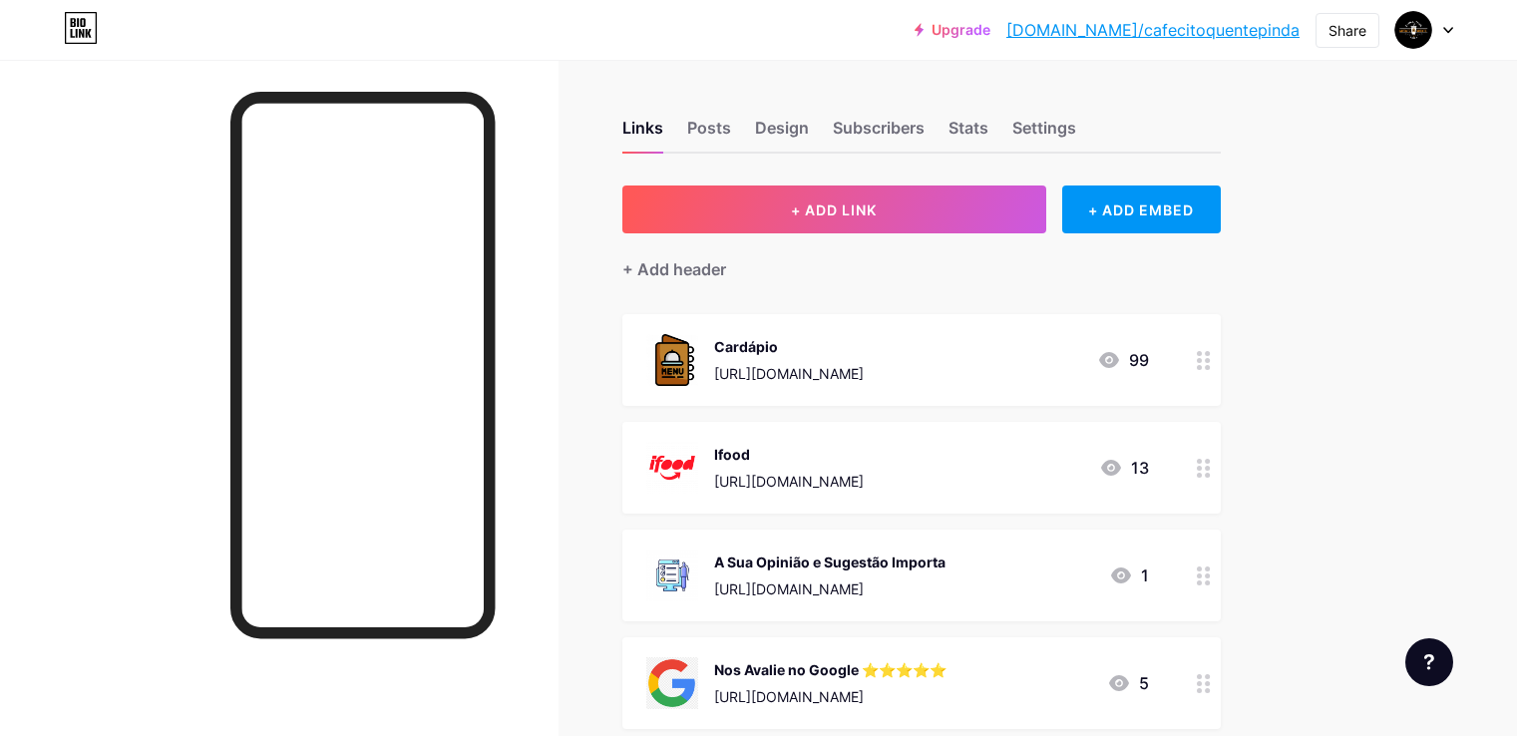 The width and height of the screenshot is (1517, 736). Describe the element at coordinates (672, 575) in the screenshot. I see `img: A Sua Opinião e Sugestão Importa` at that location.